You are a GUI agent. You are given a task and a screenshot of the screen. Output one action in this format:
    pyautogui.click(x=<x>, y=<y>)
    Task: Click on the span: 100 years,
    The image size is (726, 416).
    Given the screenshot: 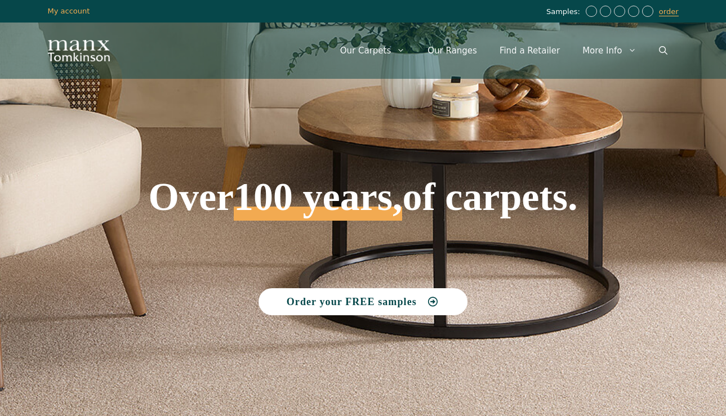 What is the action you would take?
    pyautogui.click(x=318, y=204)
    